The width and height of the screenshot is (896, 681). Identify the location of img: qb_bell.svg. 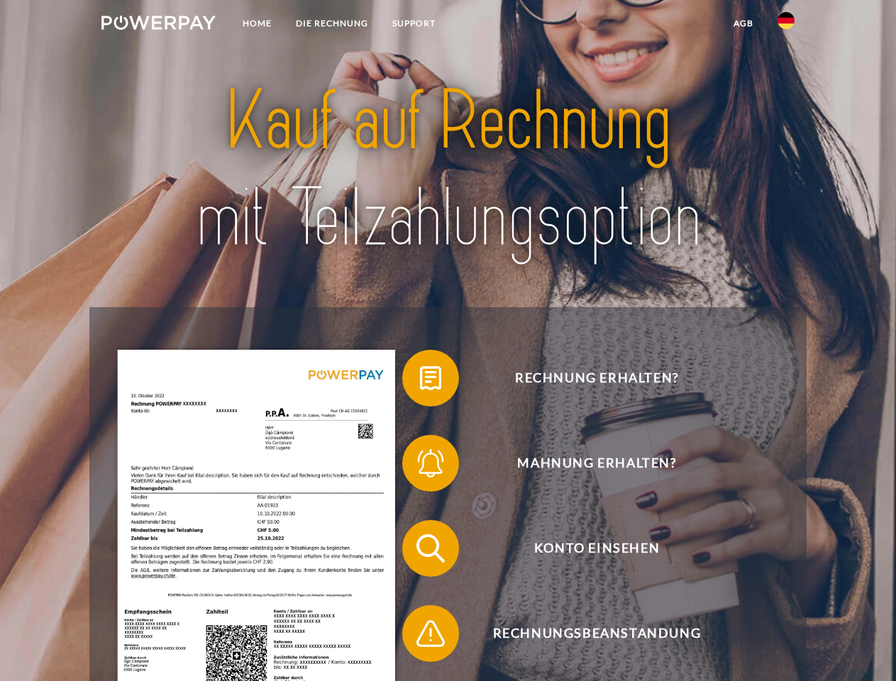
(431, 464).